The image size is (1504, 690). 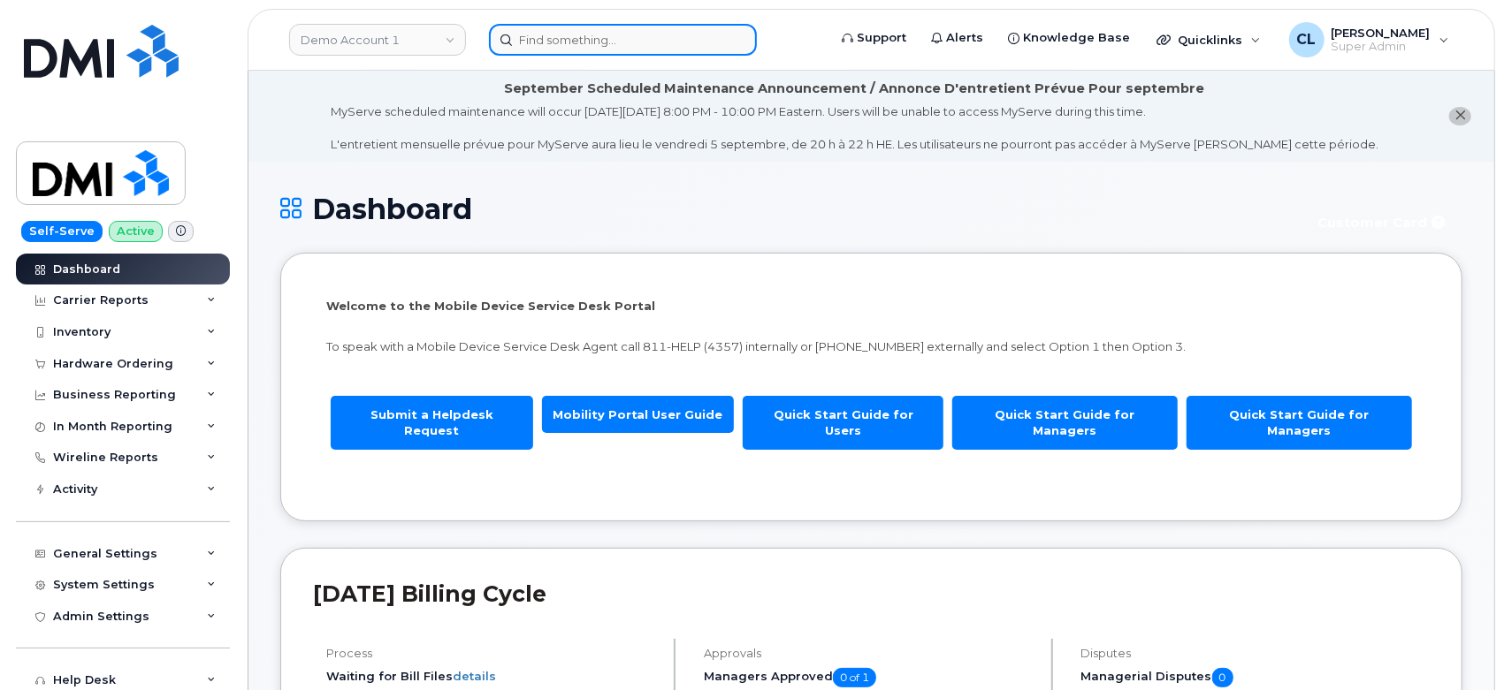 What do you see at coordinates (474, 676) in the screenshot?
I see `a: details` at bounding box center [474, 676].